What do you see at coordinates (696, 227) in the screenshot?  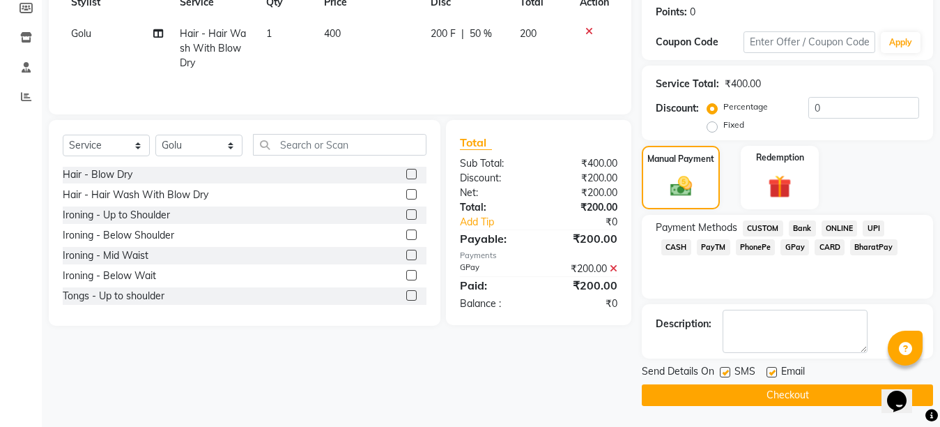 I see `span: Payment Methods` at bounding box center [696, 227].